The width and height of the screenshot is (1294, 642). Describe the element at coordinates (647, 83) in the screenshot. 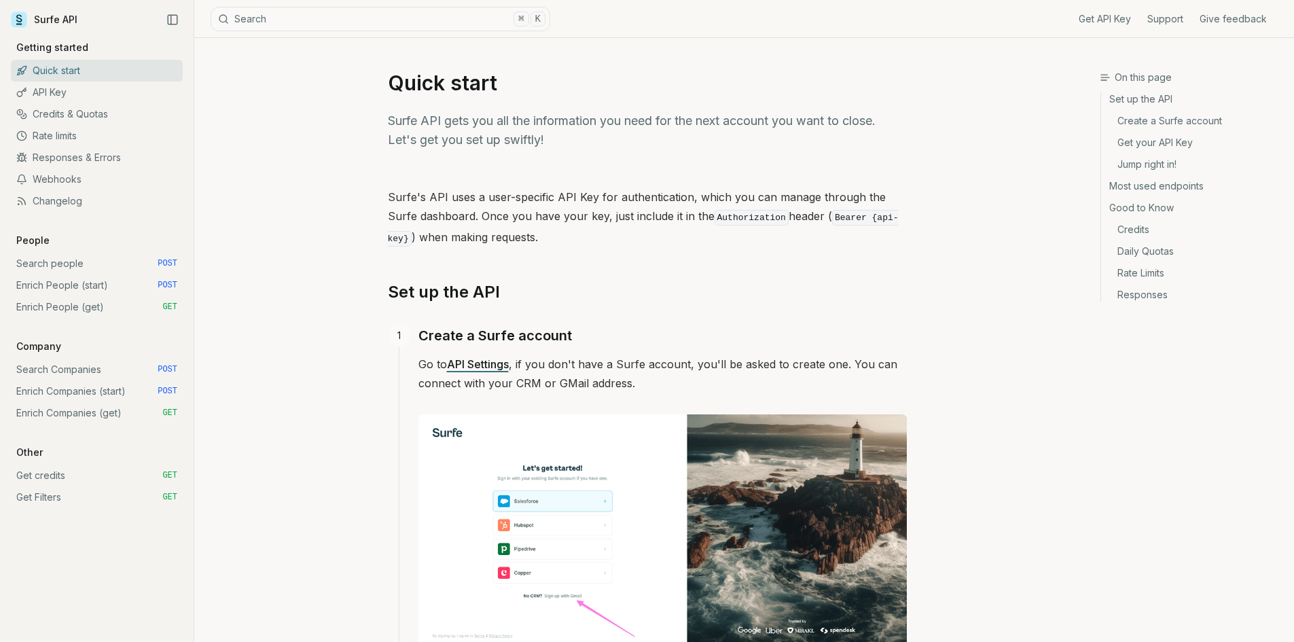

I see `h1: Quick start` at that location.